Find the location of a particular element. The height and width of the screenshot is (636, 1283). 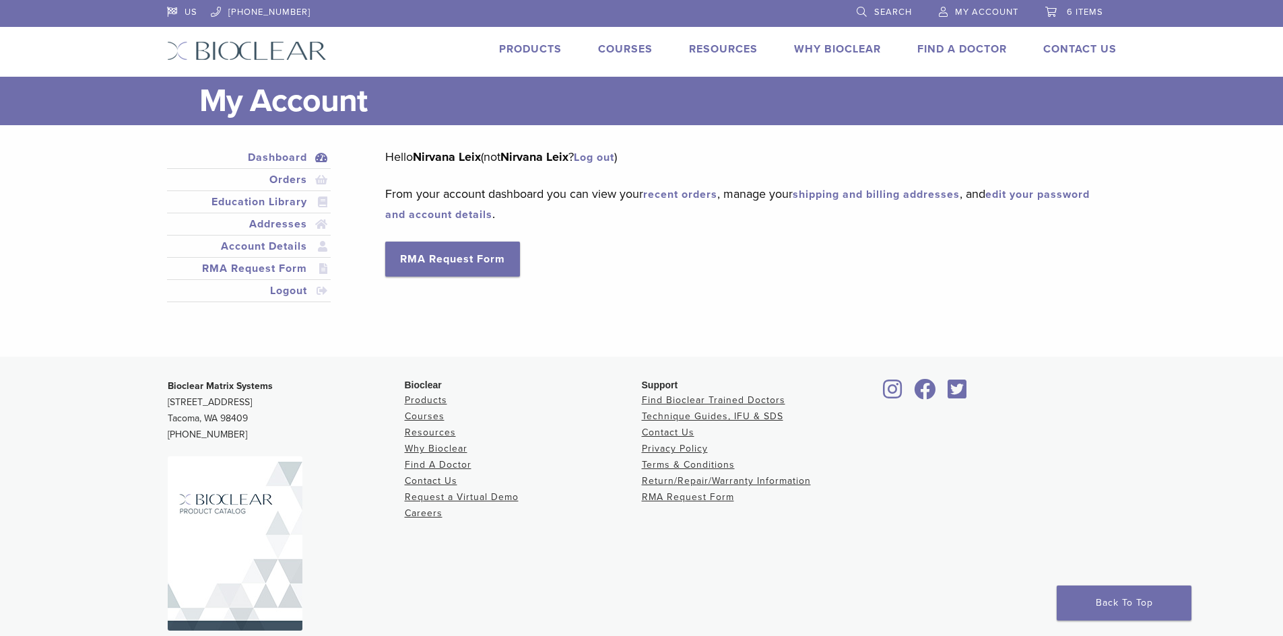

span: Search is located at coordinates (893, 12).